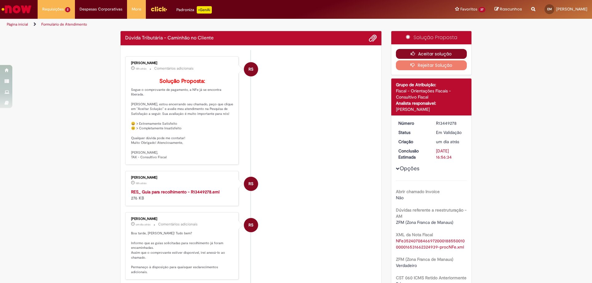 This screenshot has width=592, height=283. I want to click on div: Fiscal - Orientações Fiscais - Consultivo Fiscal, so click(431, 94).